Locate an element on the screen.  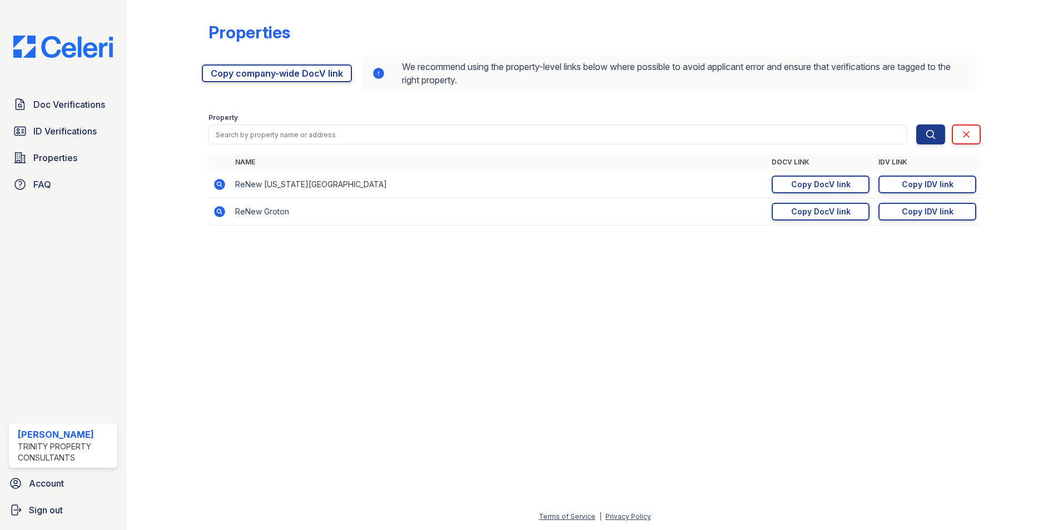
a: Copy company-wide DocV link is located at coordinates (277, 73).